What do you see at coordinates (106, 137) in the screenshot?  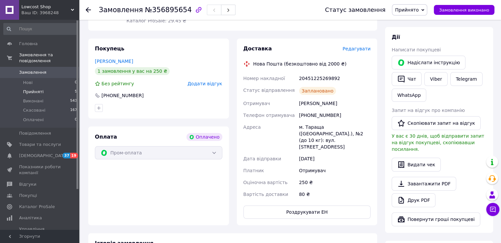 I see `span: Оплата` at bounding box center [106, 137].